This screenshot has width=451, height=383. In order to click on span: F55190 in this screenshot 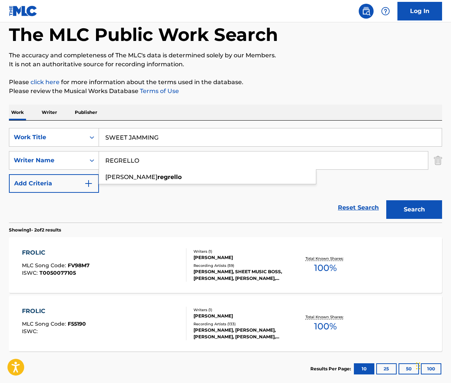, I will do `click(77, 324)`.